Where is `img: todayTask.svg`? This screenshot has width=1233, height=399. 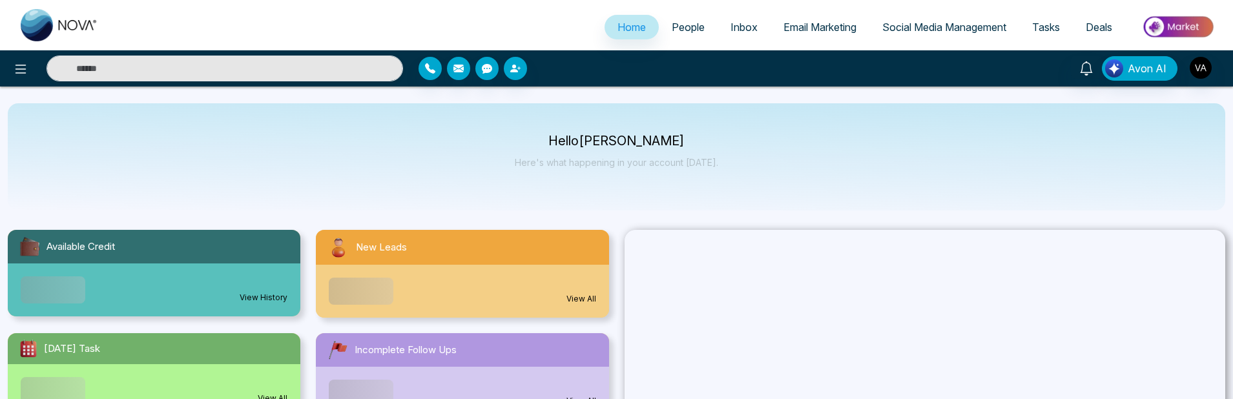 img: todayTask.svg is located at coordinates (28, 349).